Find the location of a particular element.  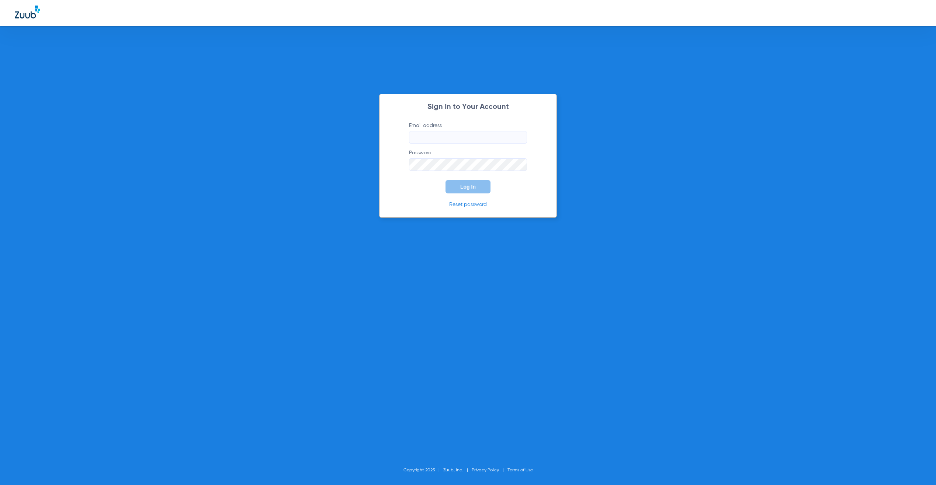

a: Terms of Use is located at coordinates (520, 470).